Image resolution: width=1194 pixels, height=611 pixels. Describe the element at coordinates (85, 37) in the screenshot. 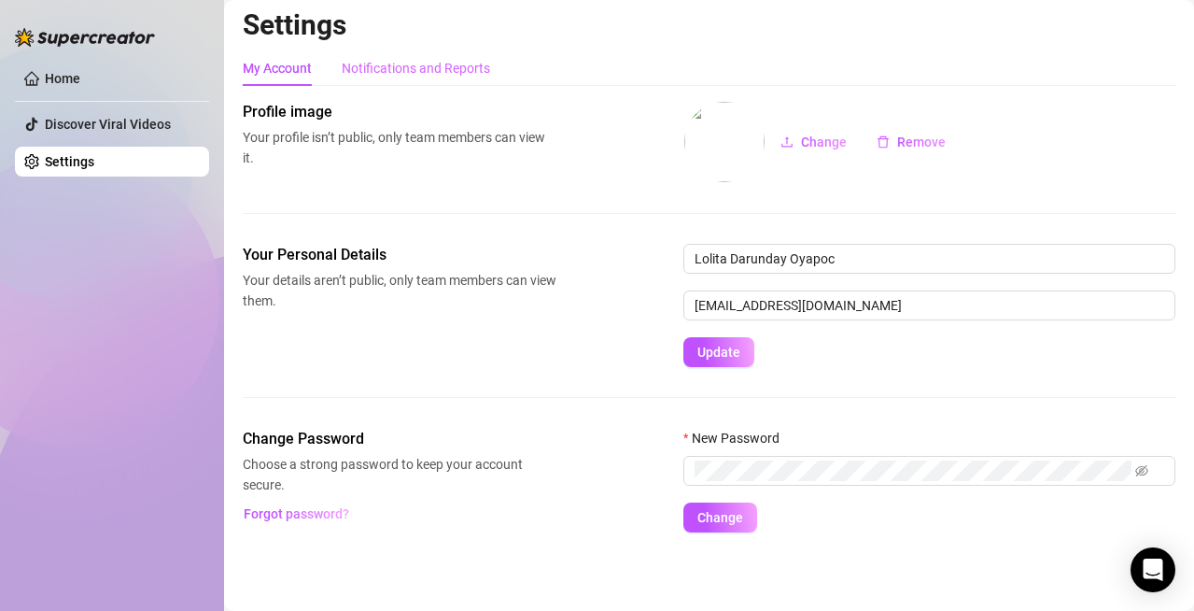

I see `img: logo-BBDzfeDw.svg` at that location.